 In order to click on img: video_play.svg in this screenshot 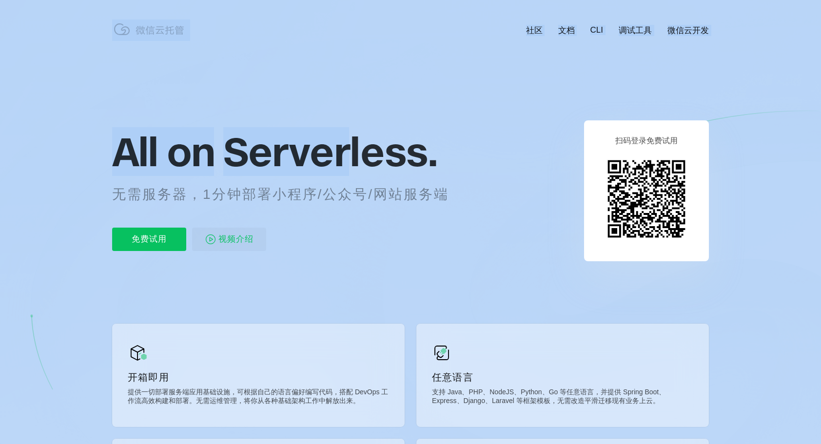, I will do `click(211, 239)`.